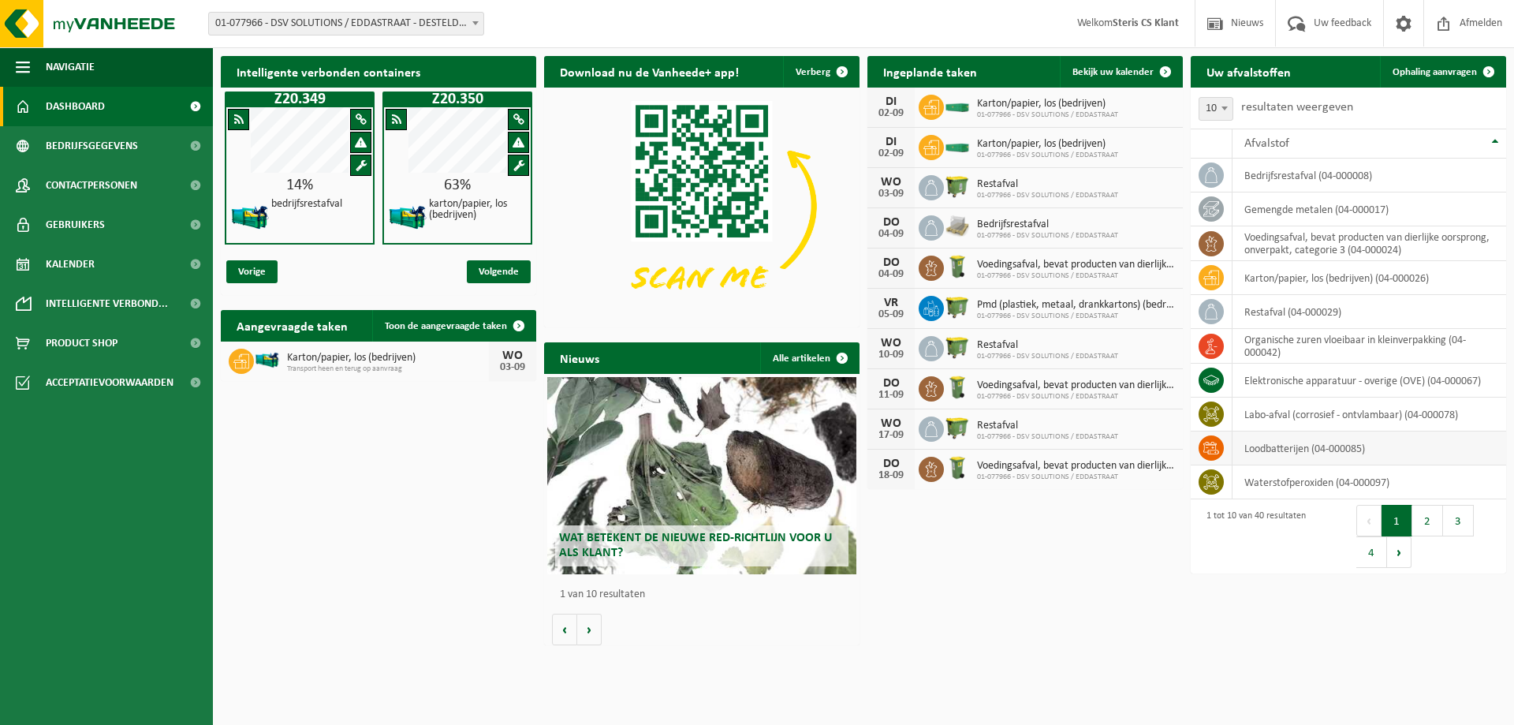 This screenshot has height=725, width=1514. I want to click on div: 11-09, so click(891, 395).